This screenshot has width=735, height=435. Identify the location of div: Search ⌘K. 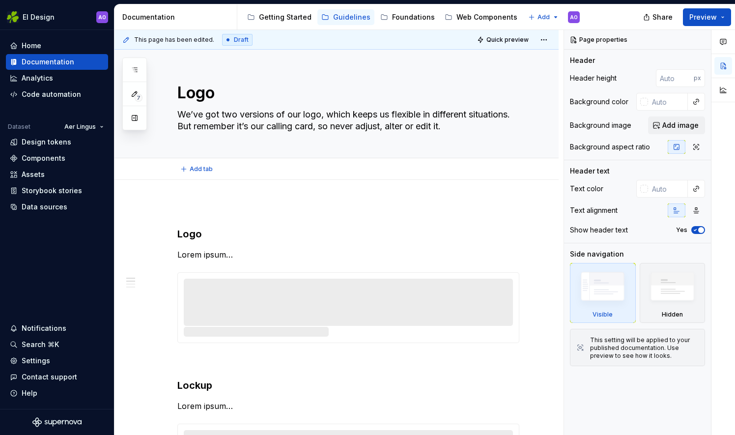
(40, 344).